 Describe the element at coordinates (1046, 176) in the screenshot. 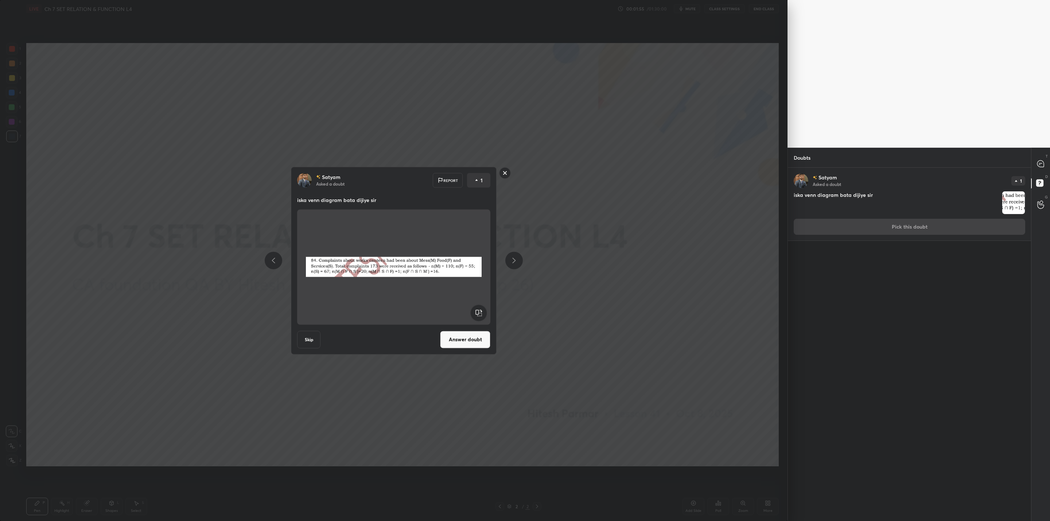

I see `p: D` at that location.